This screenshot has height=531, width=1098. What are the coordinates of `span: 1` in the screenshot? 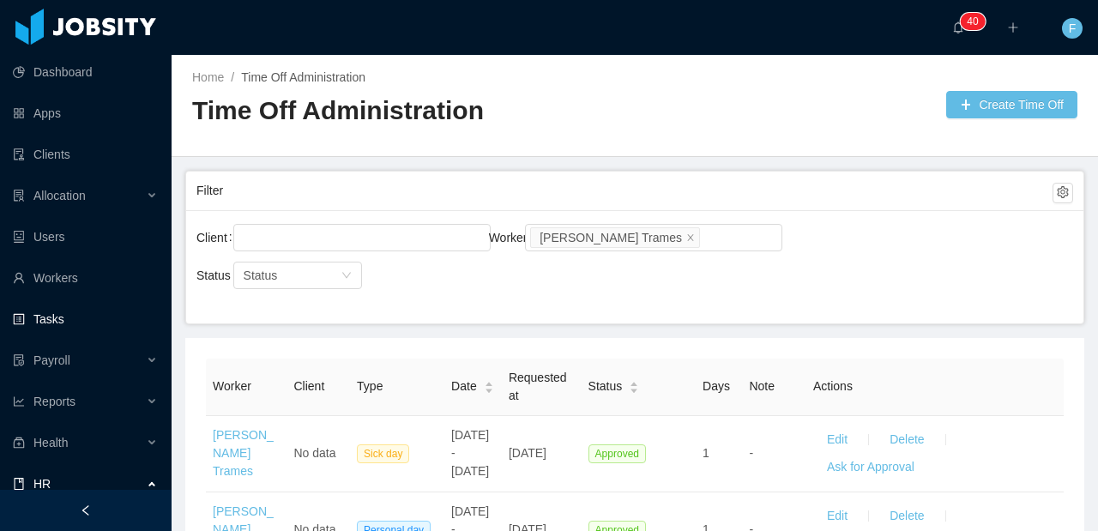 It's located at (706, 453).